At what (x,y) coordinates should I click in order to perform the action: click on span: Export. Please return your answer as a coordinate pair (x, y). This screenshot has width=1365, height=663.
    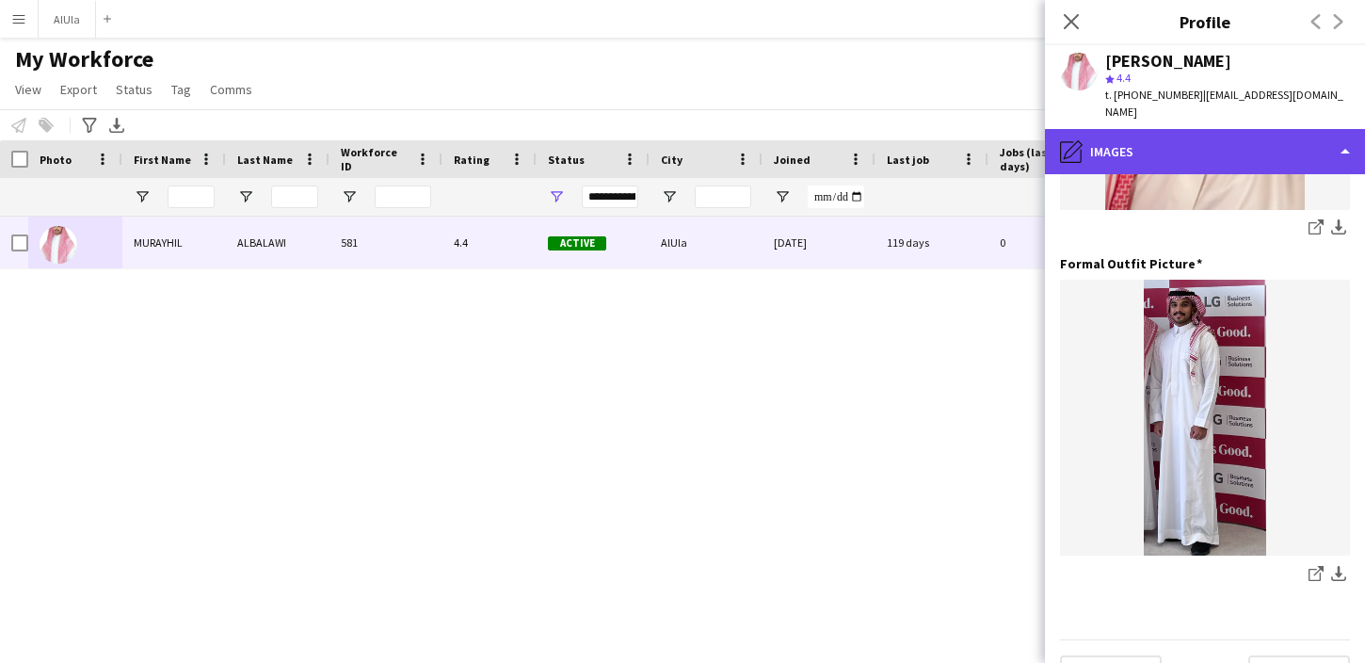
    Looking at the image, I should click on (78, 89).